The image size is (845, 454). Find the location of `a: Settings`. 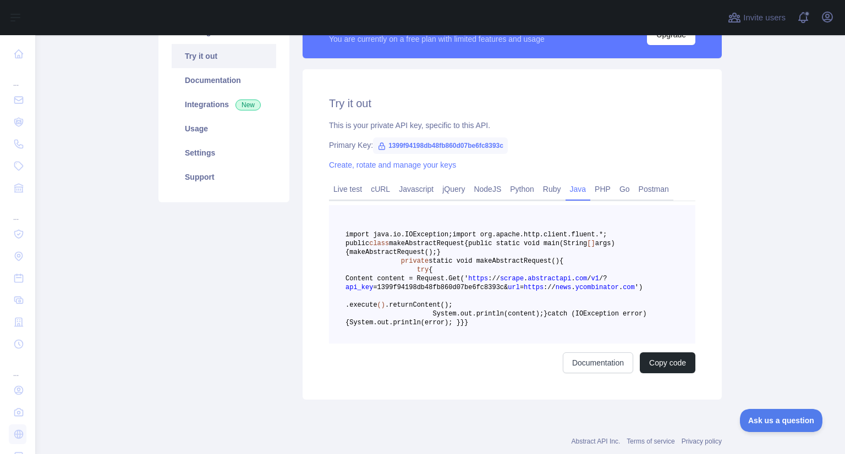

a: Settings is located at coordinates (224, 153).